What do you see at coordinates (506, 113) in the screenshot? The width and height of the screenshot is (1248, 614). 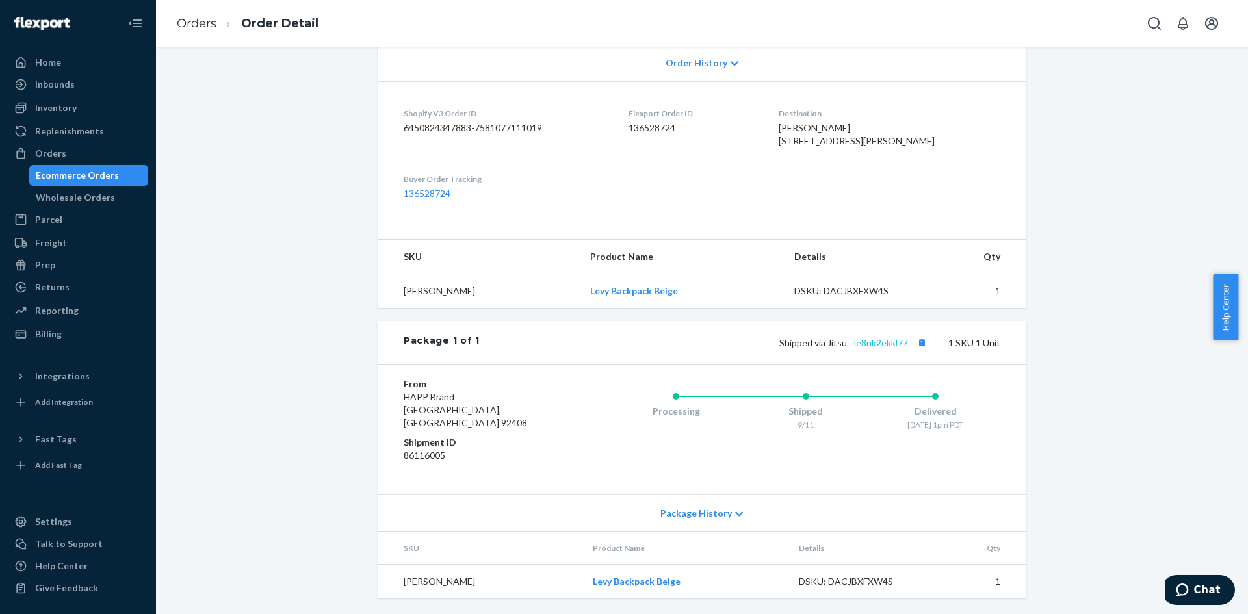 I see `dt: Shopify V3 Order ID` at bounding box center [506, 113].